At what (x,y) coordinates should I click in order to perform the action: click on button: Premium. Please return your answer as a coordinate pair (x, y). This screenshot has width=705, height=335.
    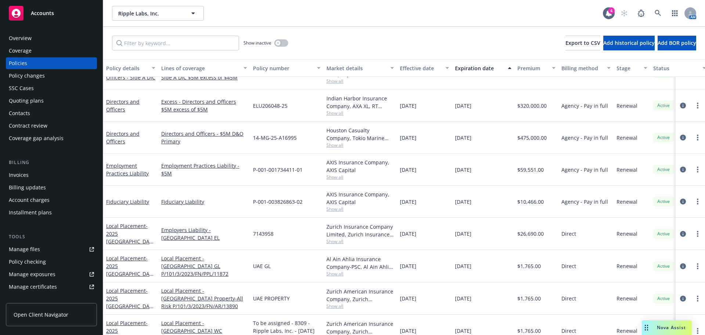
    Looking at the image, I should click on (537, 68).